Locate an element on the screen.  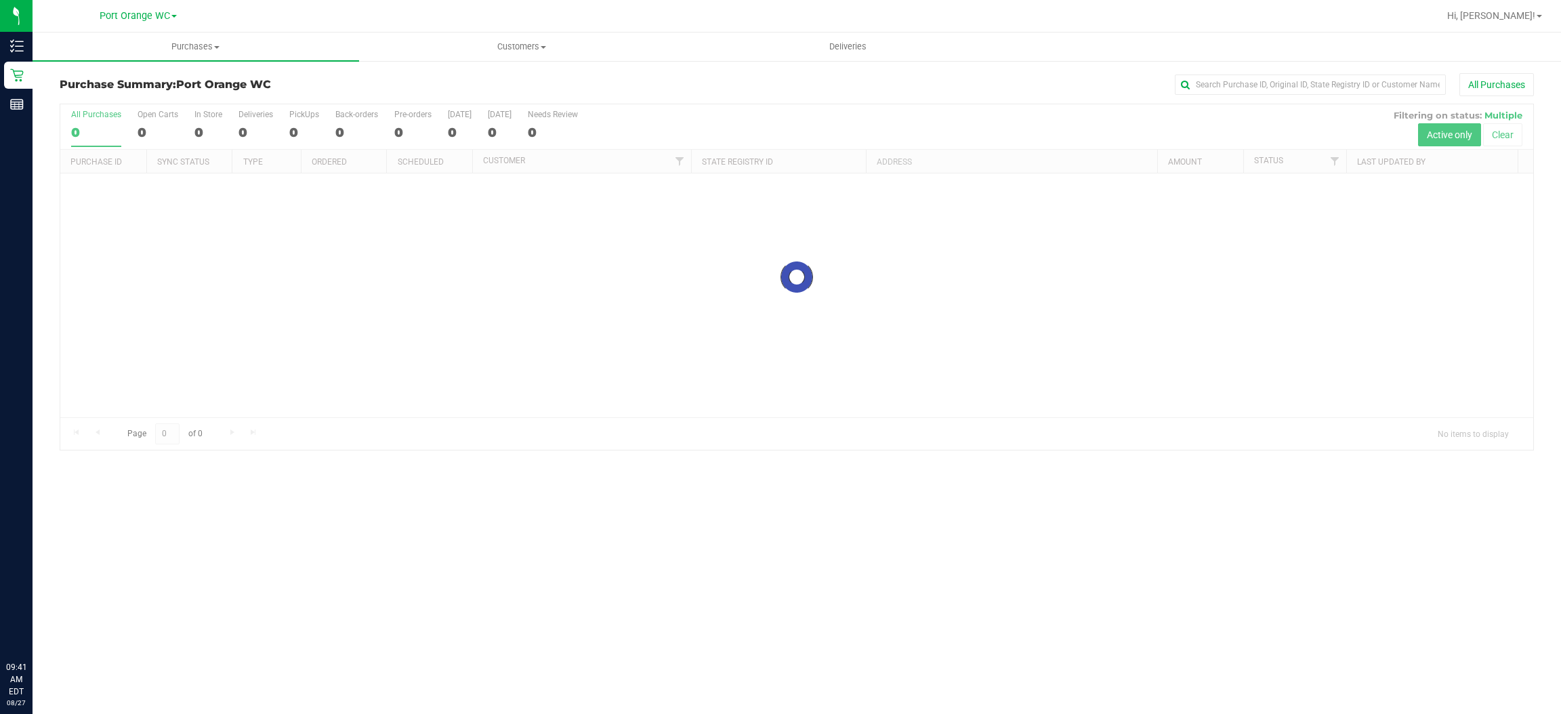
input: Search Purchase ID, Original ID, State Registry ID or Customer Name... is located at coordinates (1311, 85).